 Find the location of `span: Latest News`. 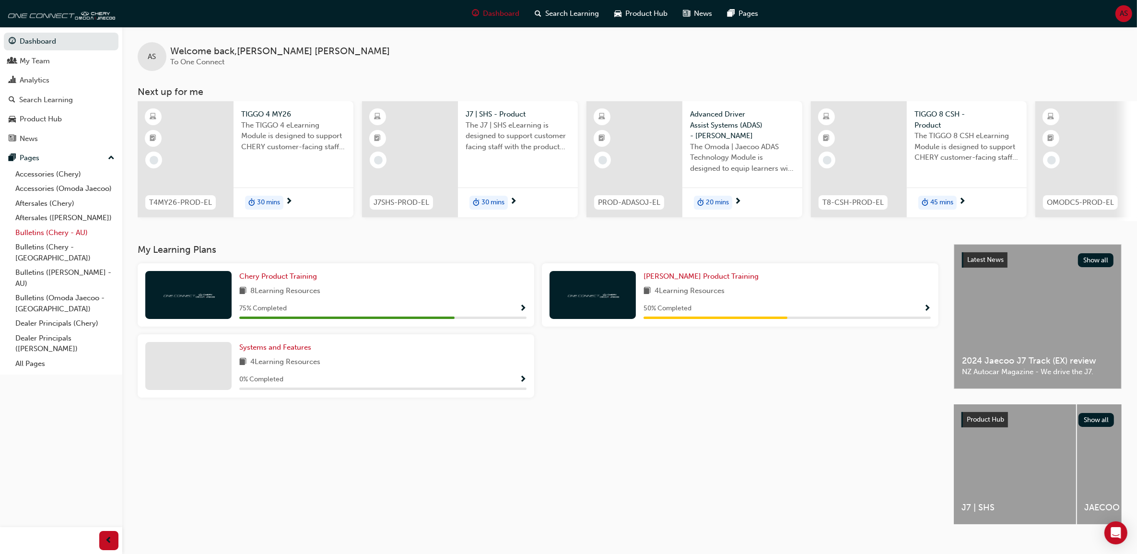

span: Latest News is located at coordinates (985, 259).